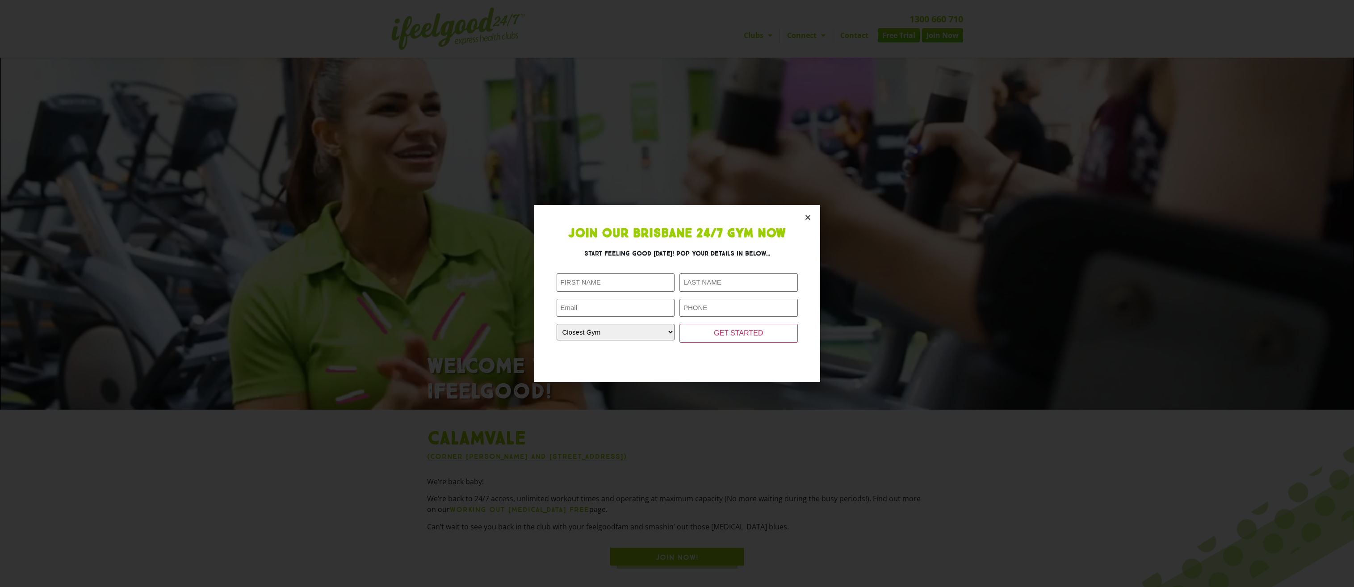 This screenshot has height=587, width=1354. I want to click on input: GET STARTED, so click(739, 333).